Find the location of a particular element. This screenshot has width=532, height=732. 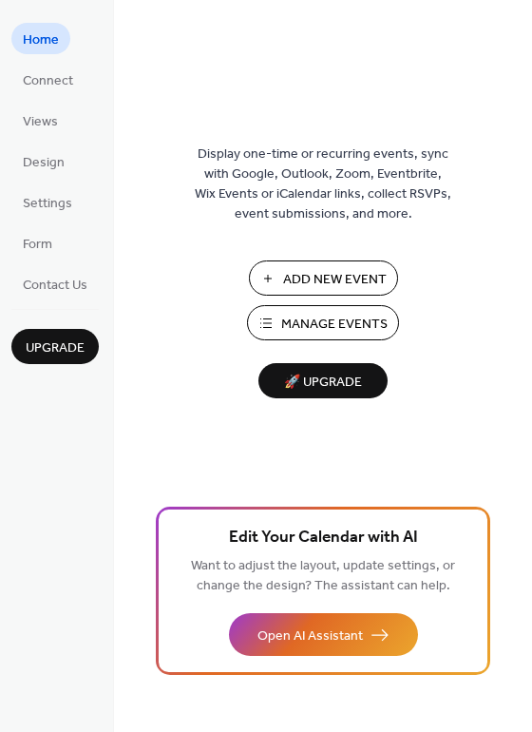

span: Connect is located at coordinates (48, 81).